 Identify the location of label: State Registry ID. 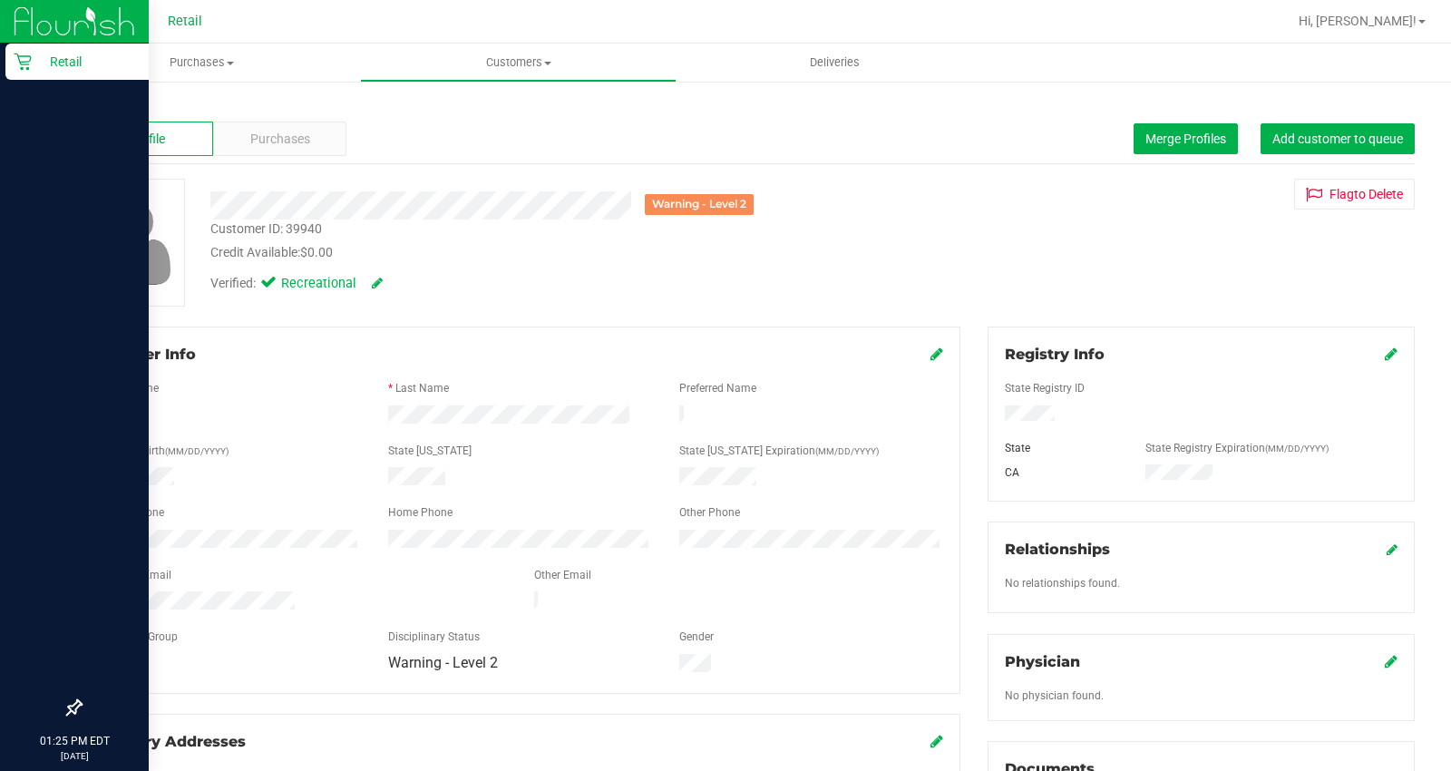
(1044, 388).